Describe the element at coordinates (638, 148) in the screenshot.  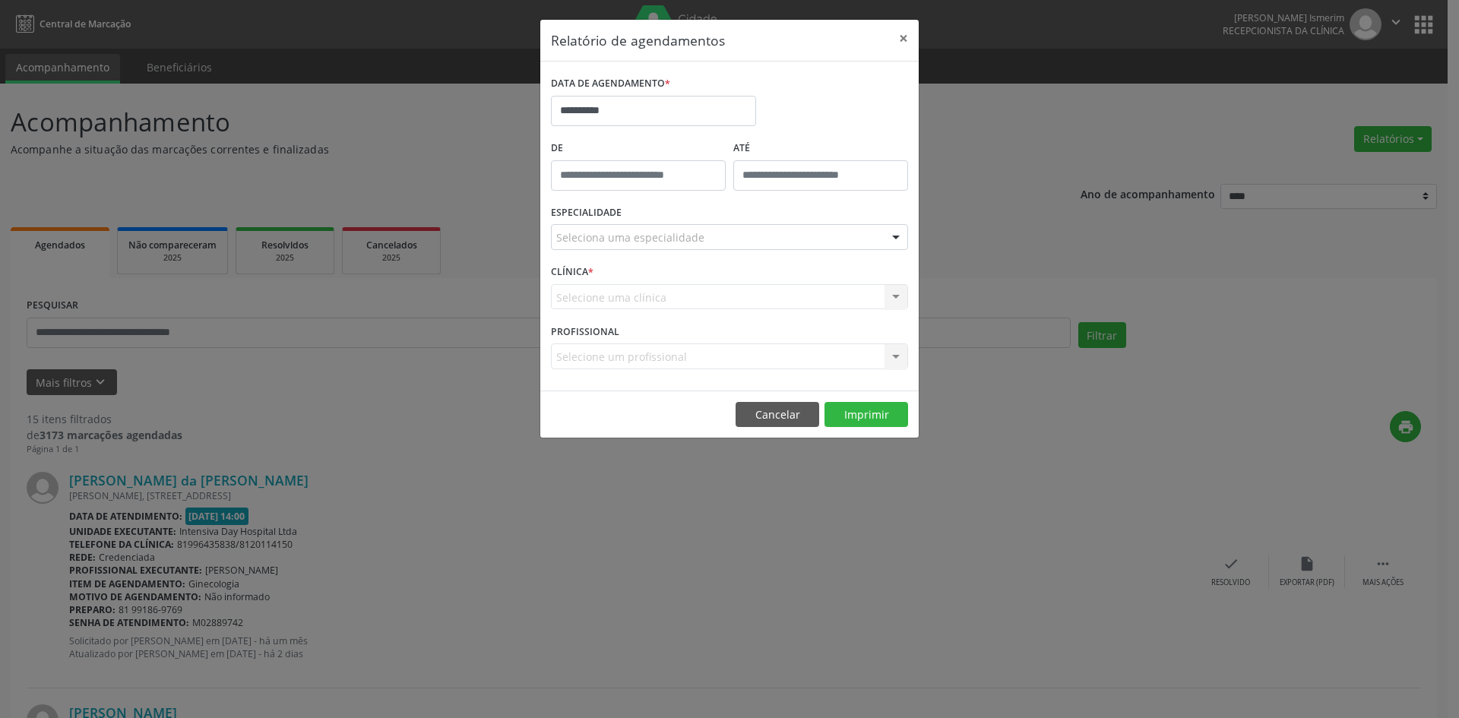
I see `label: De` at that location.